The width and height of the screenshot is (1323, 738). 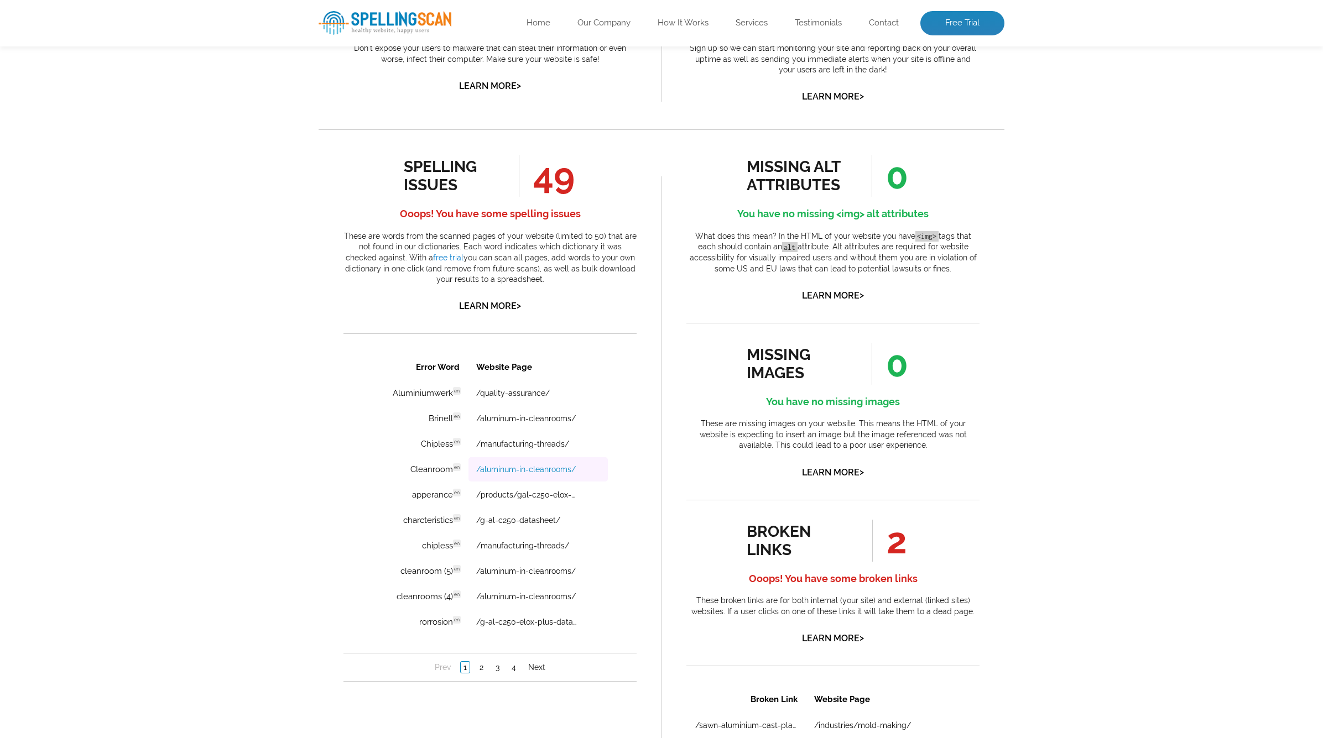 What do you see at coordinates (138, 314) in the screenshot?
I see `a: 2` at bounding box center [138, 314].